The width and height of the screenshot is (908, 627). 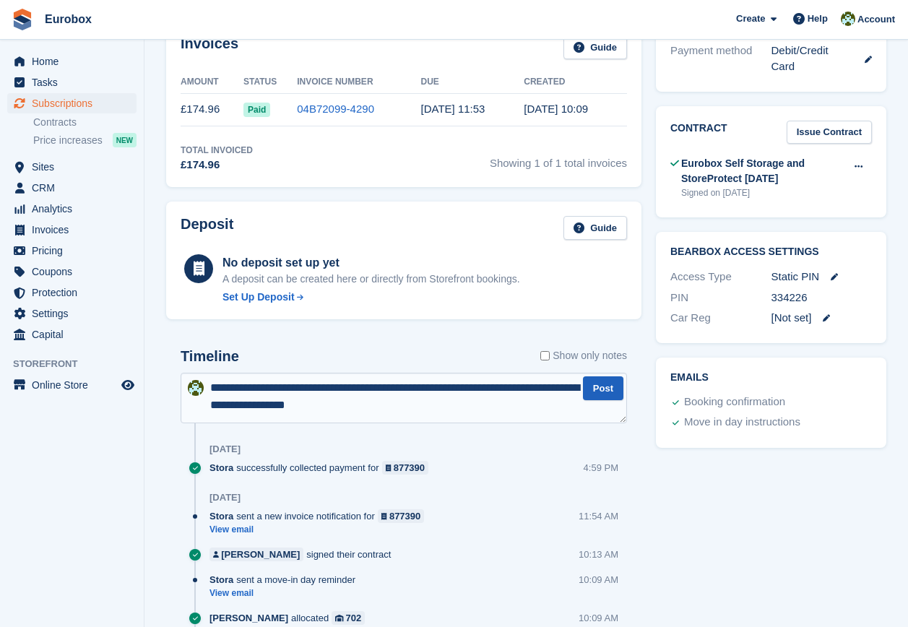 I want to click on div: 702, so click(x=354, y=618).